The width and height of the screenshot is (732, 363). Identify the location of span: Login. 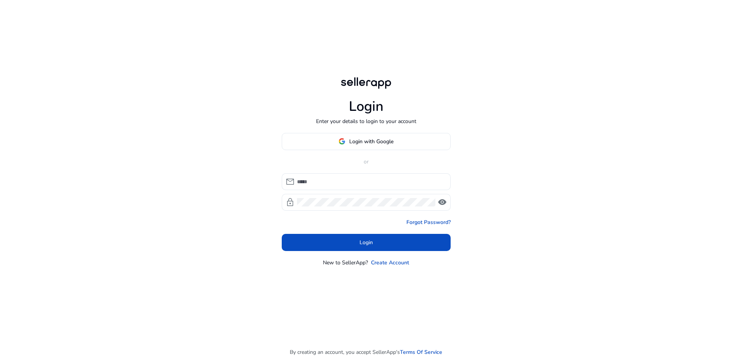
(366, 243).